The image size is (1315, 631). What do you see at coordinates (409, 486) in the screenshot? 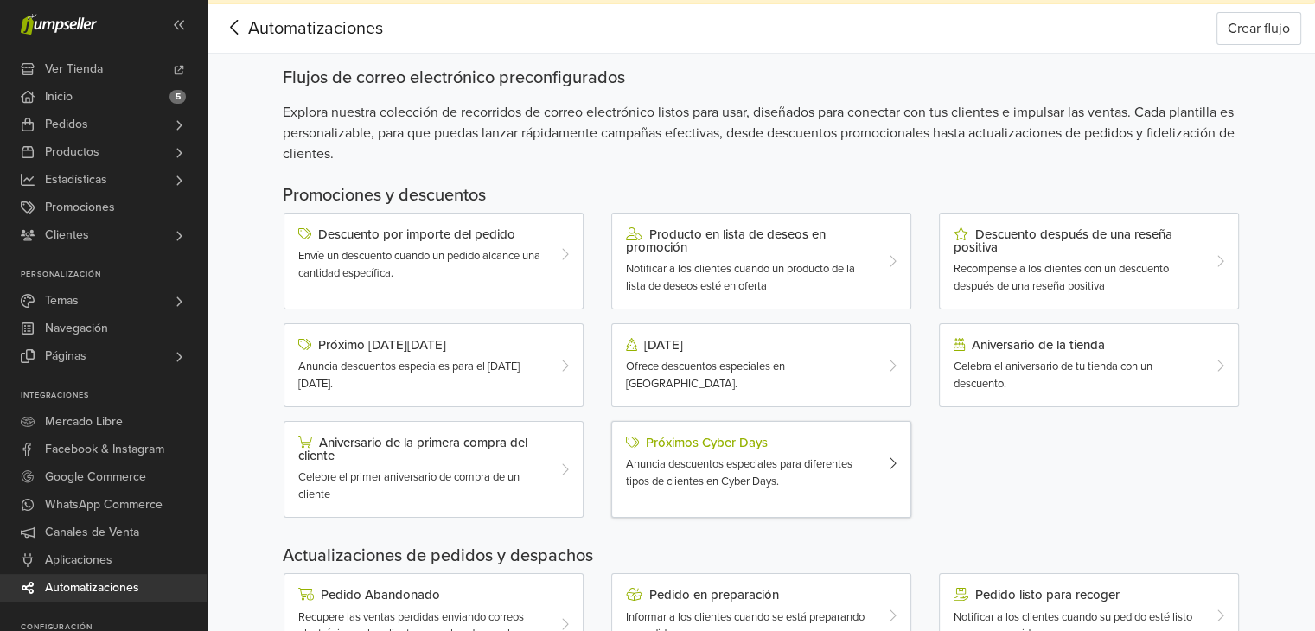
I see `span: Celebre el primer aniversario de compra de un cliente` at bounding box center [409, 486].